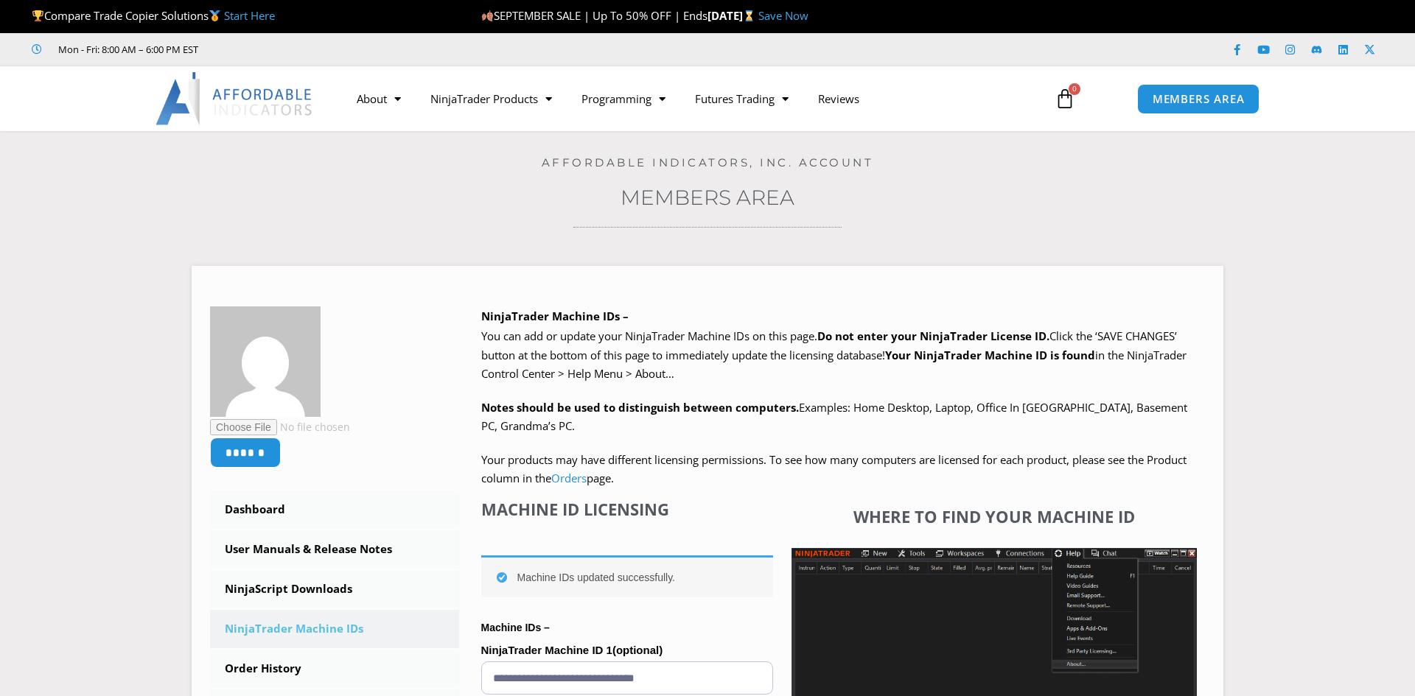 This screenshot has width=1415, height=696. I want to click on a: NinjaTrader Machine IDs, so click(335, 629).